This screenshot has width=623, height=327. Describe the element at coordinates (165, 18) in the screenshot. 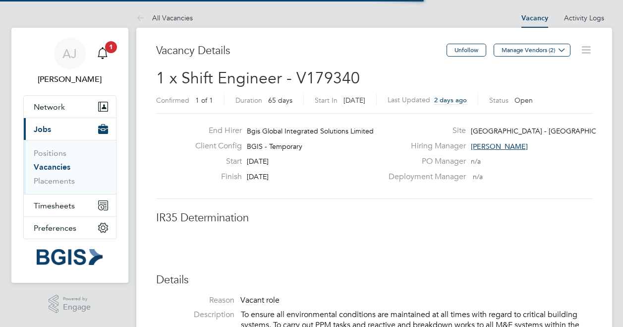

I see `a: All Vacancies` at that location.